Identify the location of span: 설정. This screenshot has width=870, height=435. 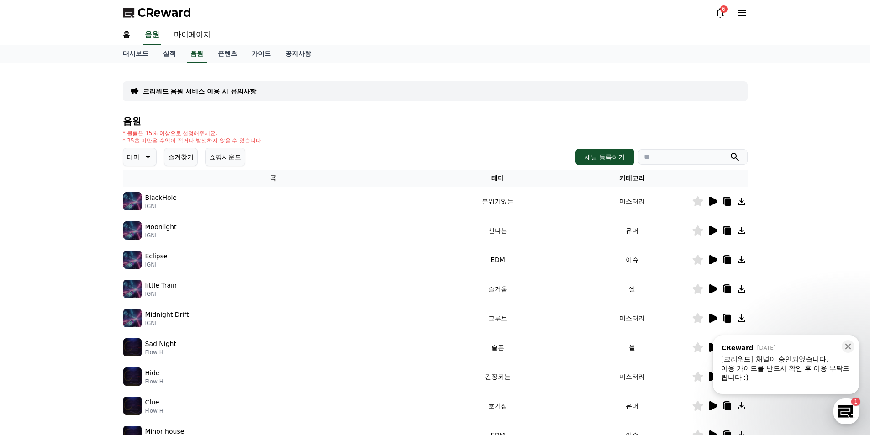
(147, 307).